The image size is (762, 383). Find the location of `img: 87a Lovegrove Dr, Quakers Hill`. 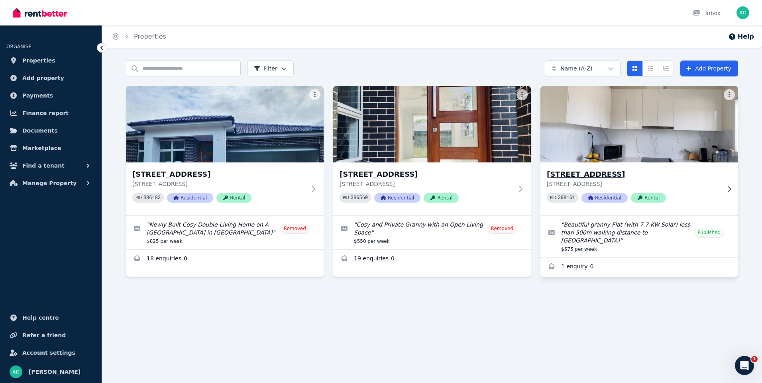

img: 87a Lovegrove Dr, Quakers Hill is located at coordinates (639, 124).